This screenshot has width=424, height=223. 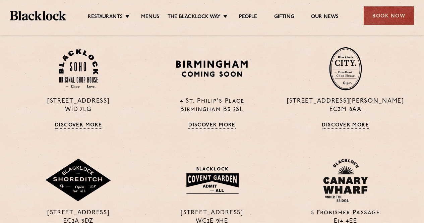 What do you see at coordinates (78, 69) in the screenshot?
I see `img: Soho-stamp-default.svg` at bounding box center [78, 69].